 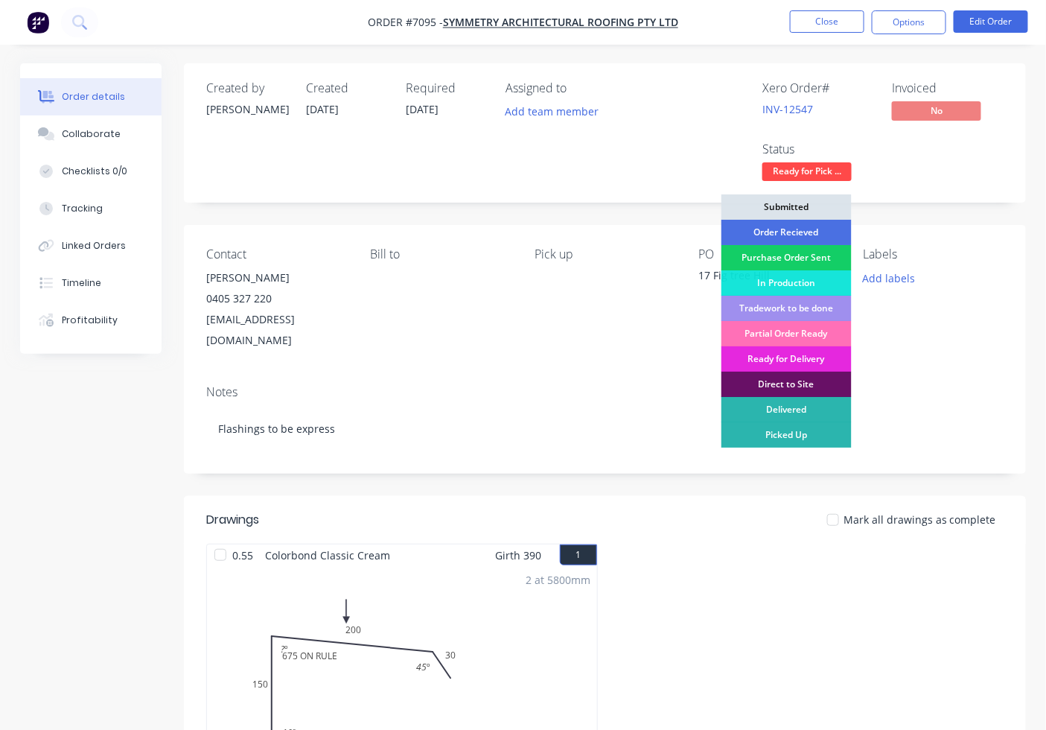 I want to click on div: Timeline, so click(x=81, y=283).